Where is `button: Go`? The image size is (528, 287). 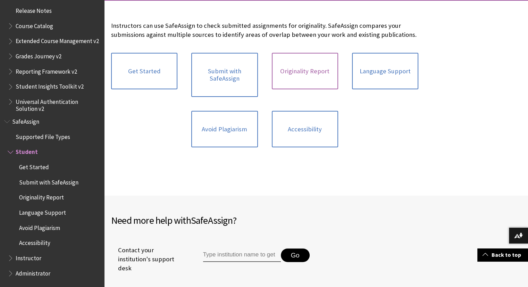 button: Go is located at coordinates (295, 255).